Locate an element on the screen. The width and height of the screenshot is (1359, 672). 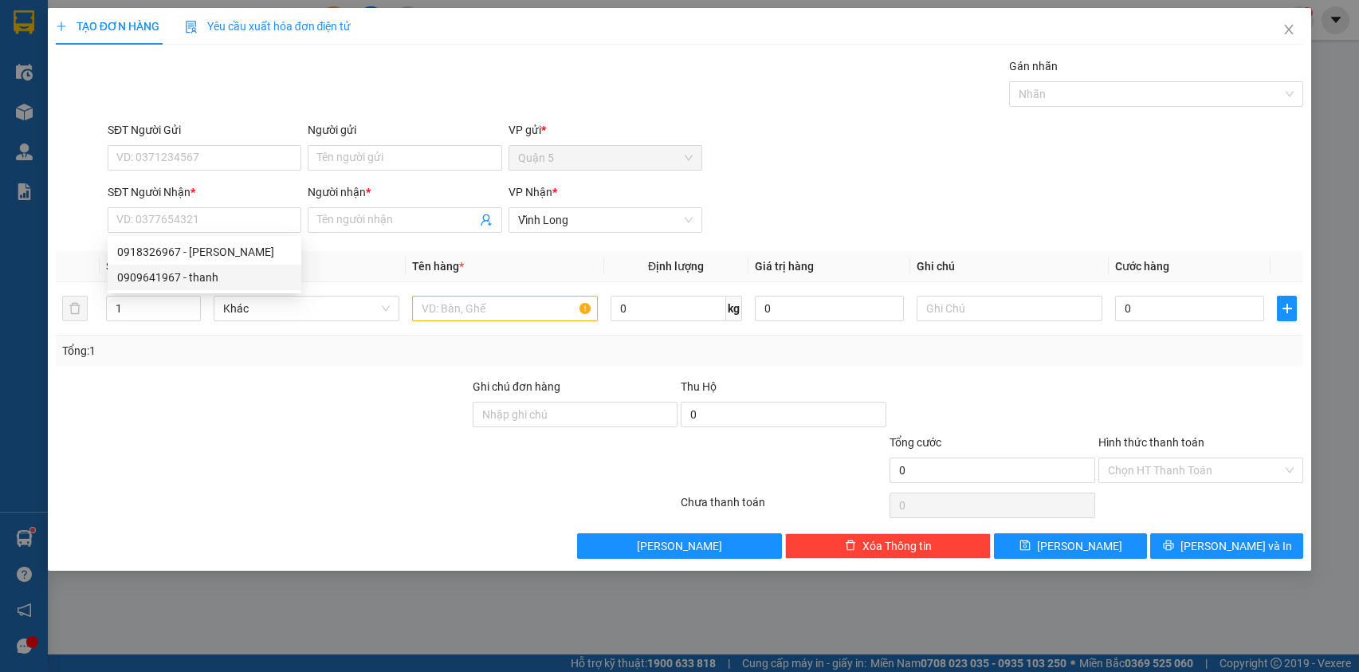
div: SĐT Người Gửi is located at coordinates (204, 130).